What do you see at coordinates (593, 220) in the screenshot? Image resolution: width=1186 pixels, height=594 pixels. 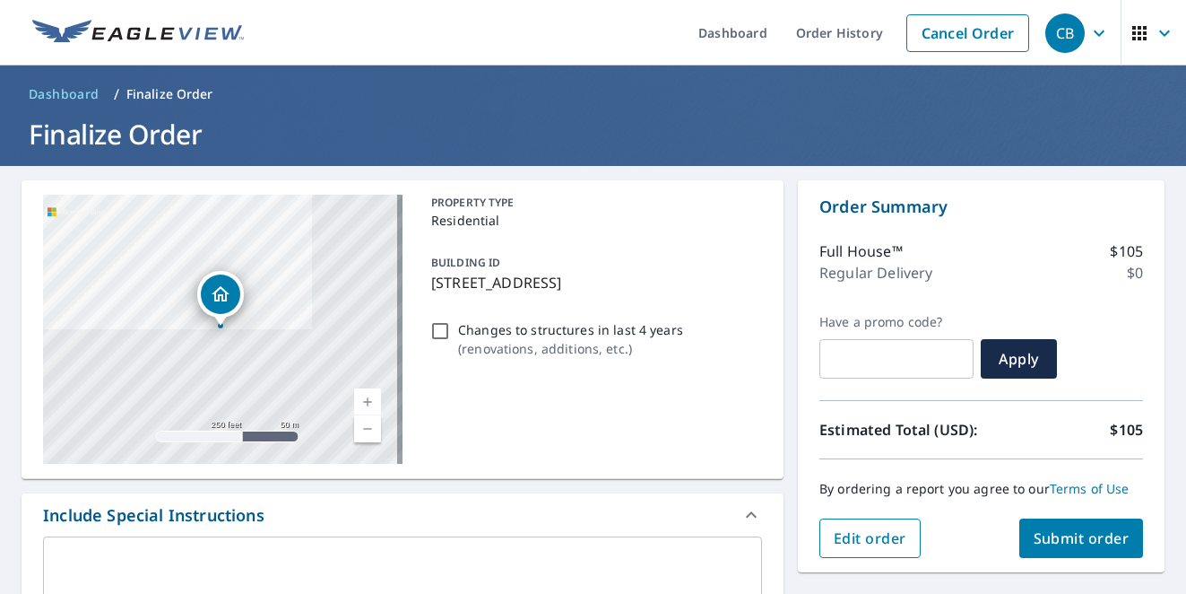 I see `p: Residential` at bounding box center [593, 220].